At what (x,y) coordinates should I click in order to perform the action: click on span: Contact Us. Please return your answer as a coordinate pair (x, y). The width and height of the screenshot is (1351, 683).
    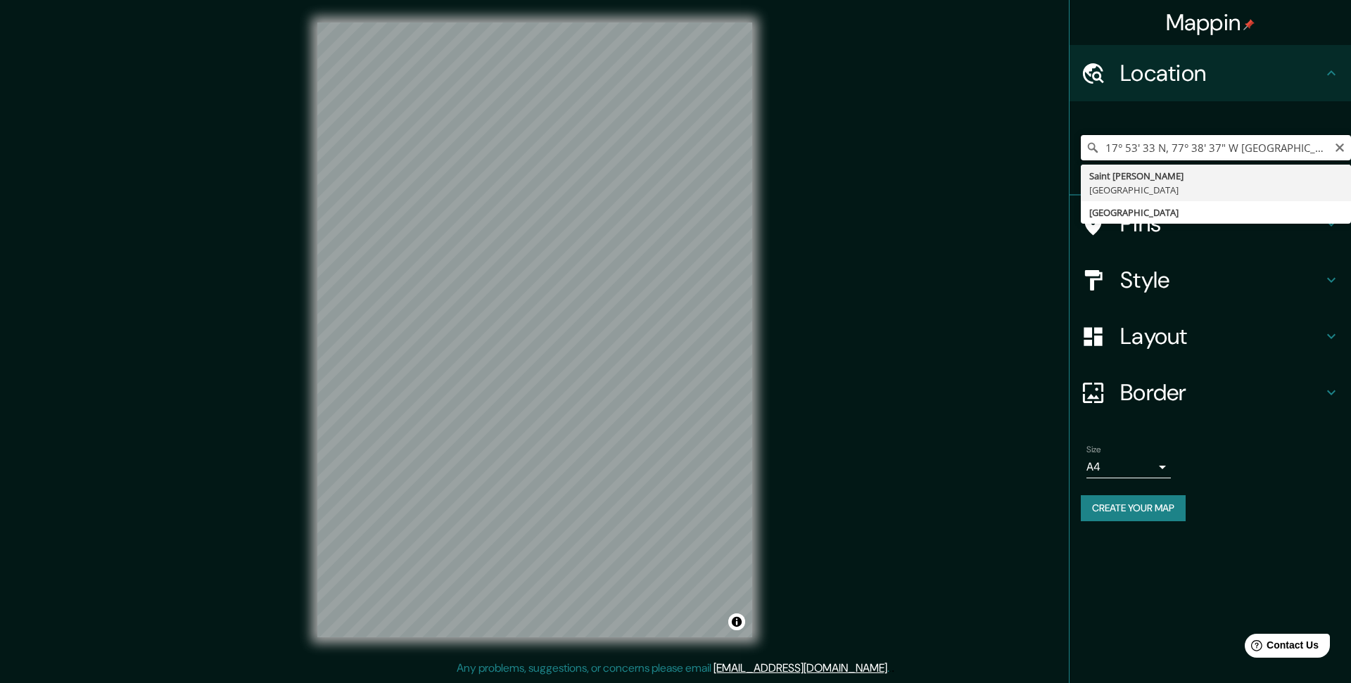
    Looking at the image, I should click on (67, 17).